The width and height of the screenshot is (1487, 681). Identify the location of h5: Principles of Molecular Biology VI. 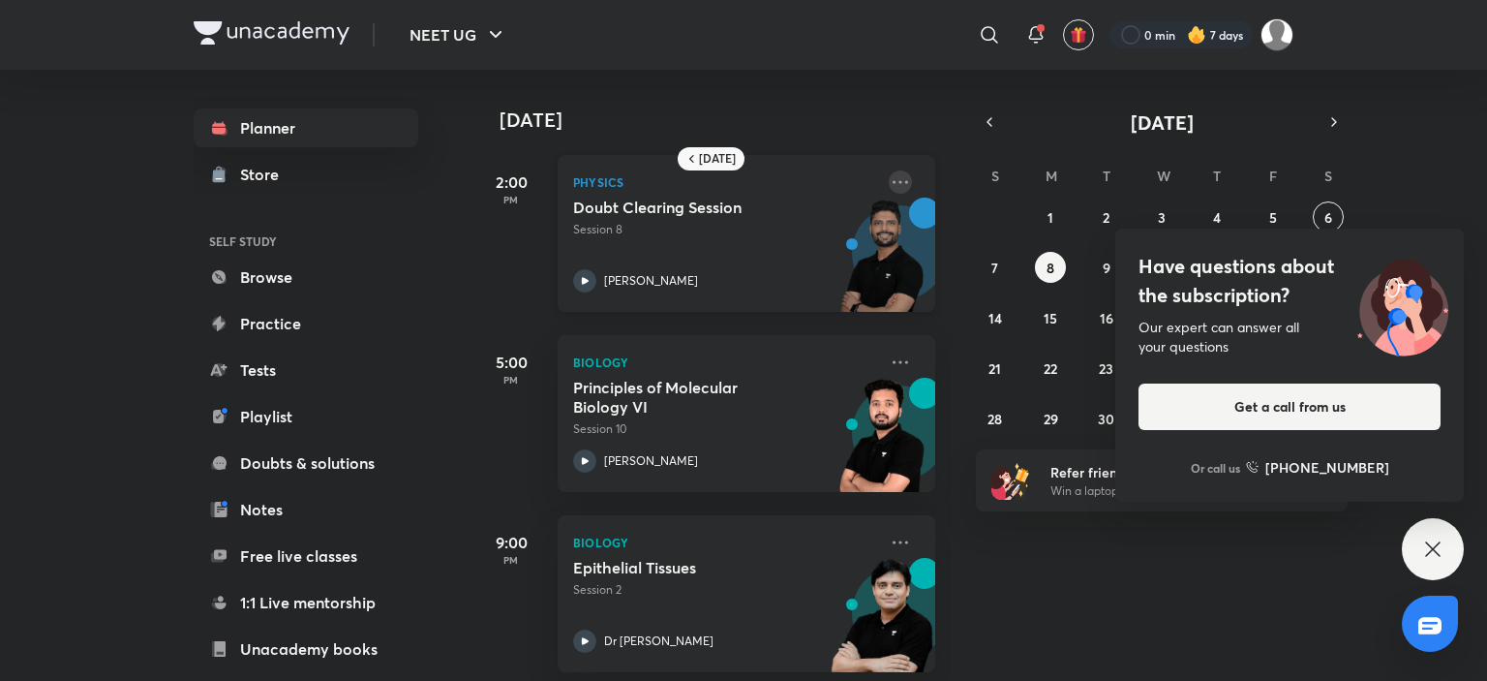
(693, 397).